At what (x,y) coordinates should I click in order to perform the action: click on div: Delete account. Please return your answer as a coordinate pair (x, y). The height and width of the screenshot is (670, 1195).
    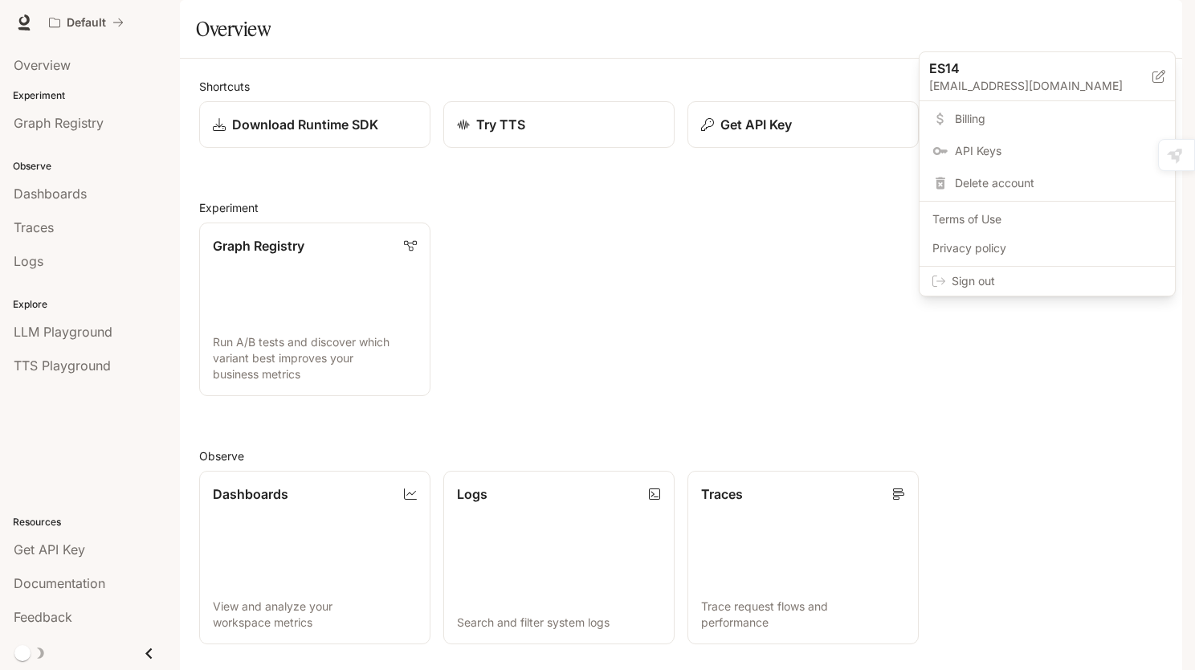
    Looking at the image, I should click on (1048, 183).